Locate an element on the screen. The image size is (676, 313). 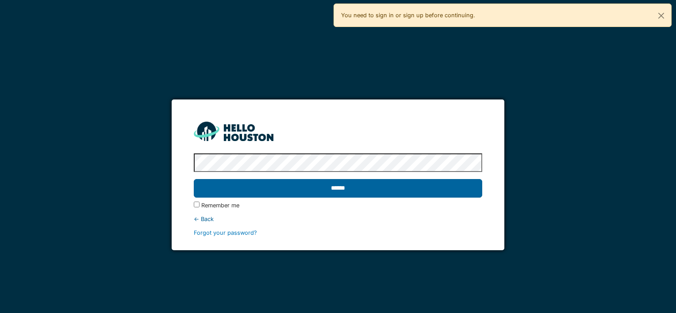
div: ← Back is located at coordinates (338, 219).